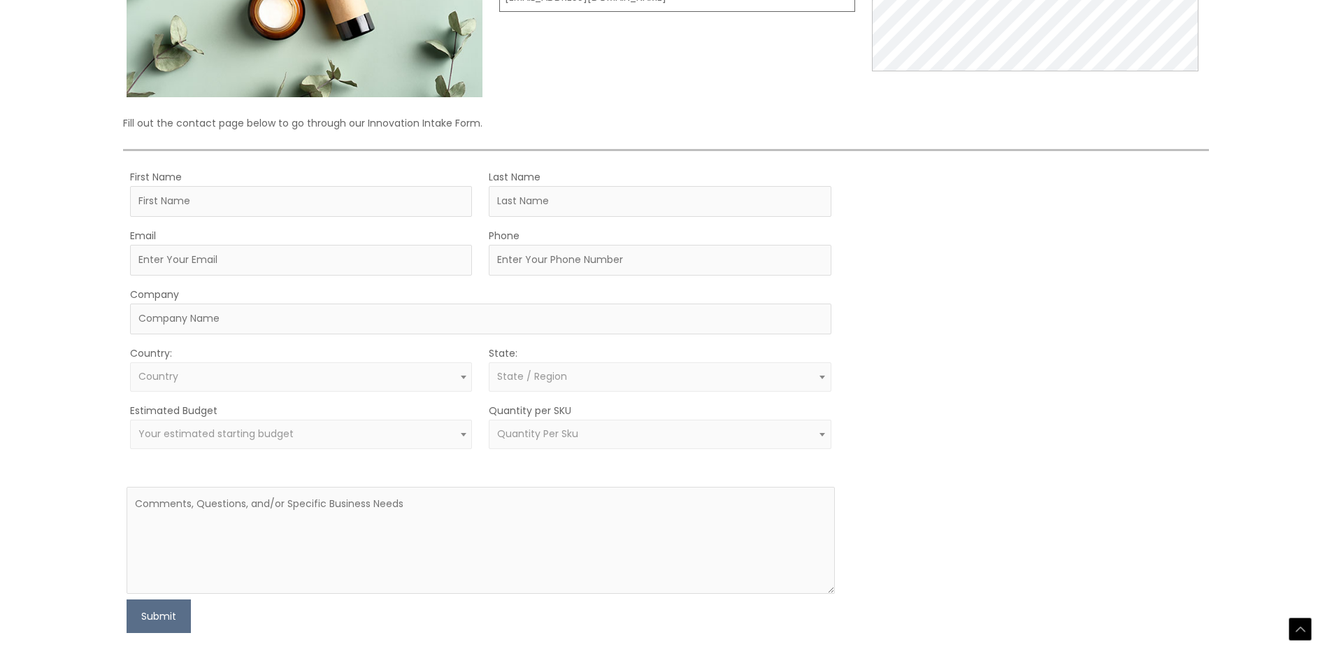  I want to click on input: First Name, so click(301, 201).